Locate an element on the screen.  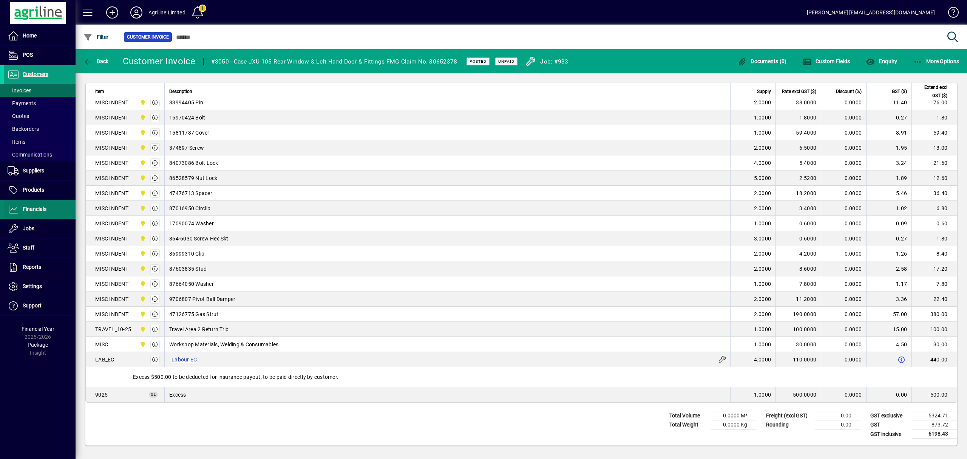
span: 1.0000 is located at coordinates (763, 133).